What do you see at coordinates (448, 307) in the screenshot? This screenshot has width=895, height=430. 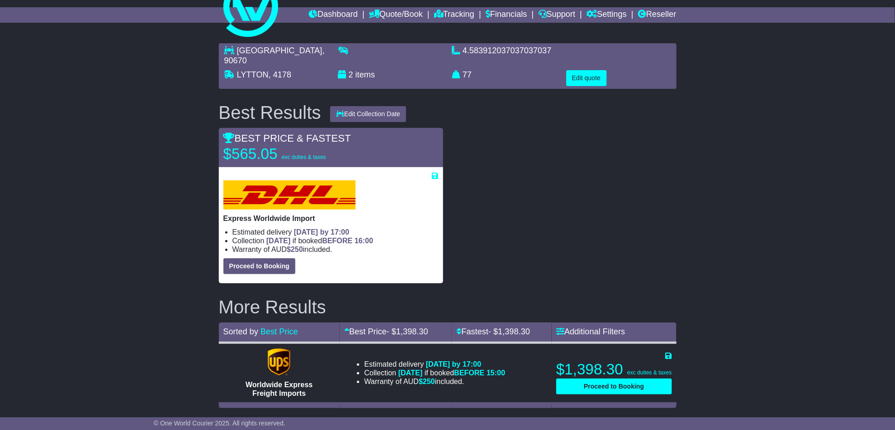 I see `h2: More Results` at bounding box center [448, 307].